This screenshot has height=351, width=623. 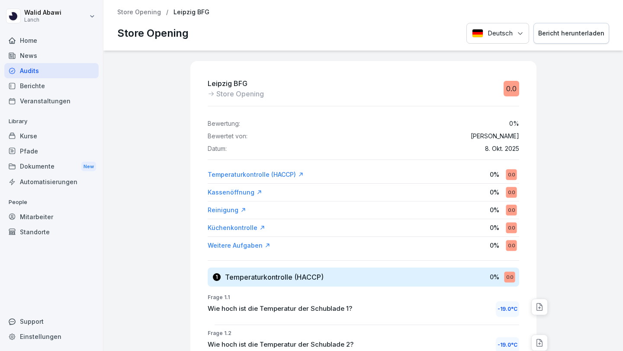 What do you see at coordinates (89, 167) in the screenshot?
I see `div: New` at bounding box center [89, 167].